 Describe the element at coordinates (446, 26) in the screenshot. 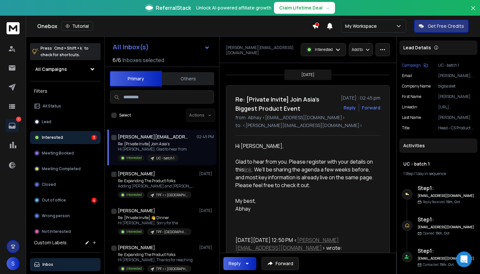

I see `p: Get Free Credits` at that location.